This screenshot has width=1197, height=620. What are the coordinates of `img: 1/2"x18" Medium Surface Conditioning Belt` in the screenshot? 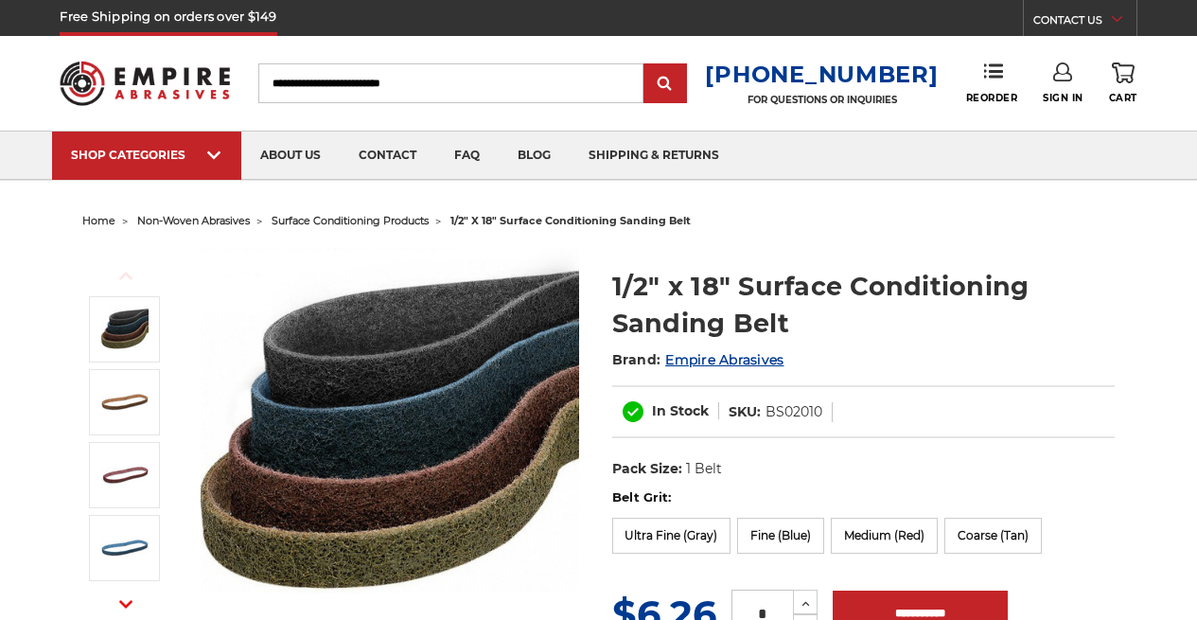 It's located at (125, 475).